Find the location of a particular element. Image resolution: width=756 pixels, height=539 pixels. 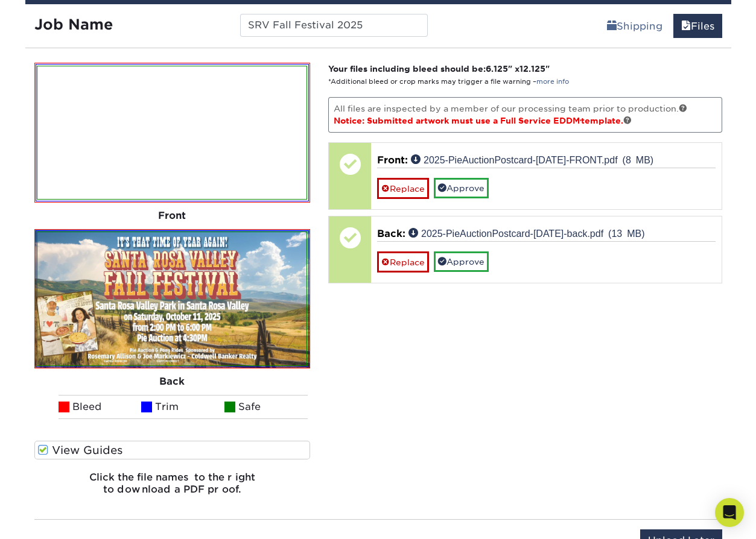

div: Back is located at coordinates (173, 382).